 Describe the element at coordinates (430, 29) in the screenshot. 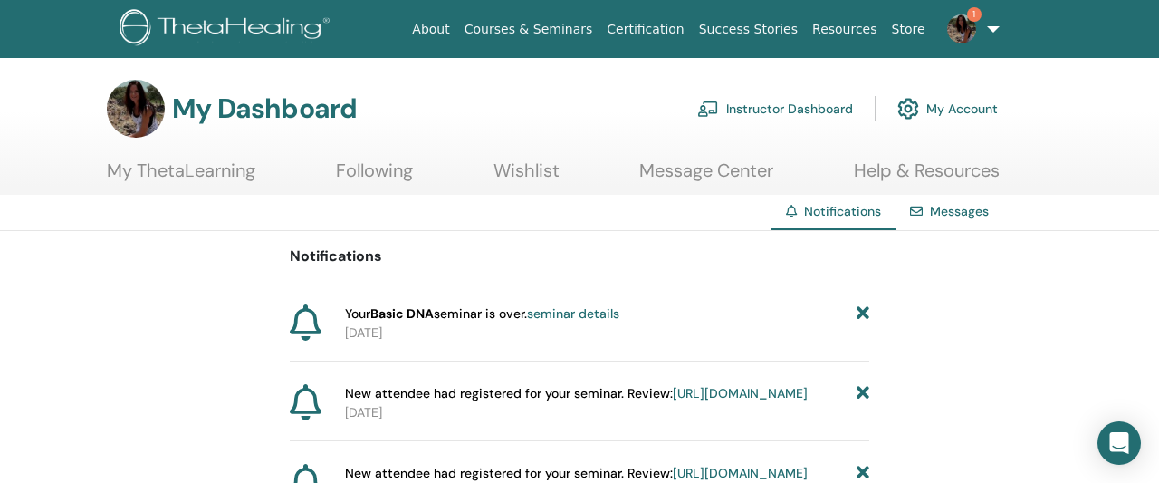

I see `a: About` at that location.